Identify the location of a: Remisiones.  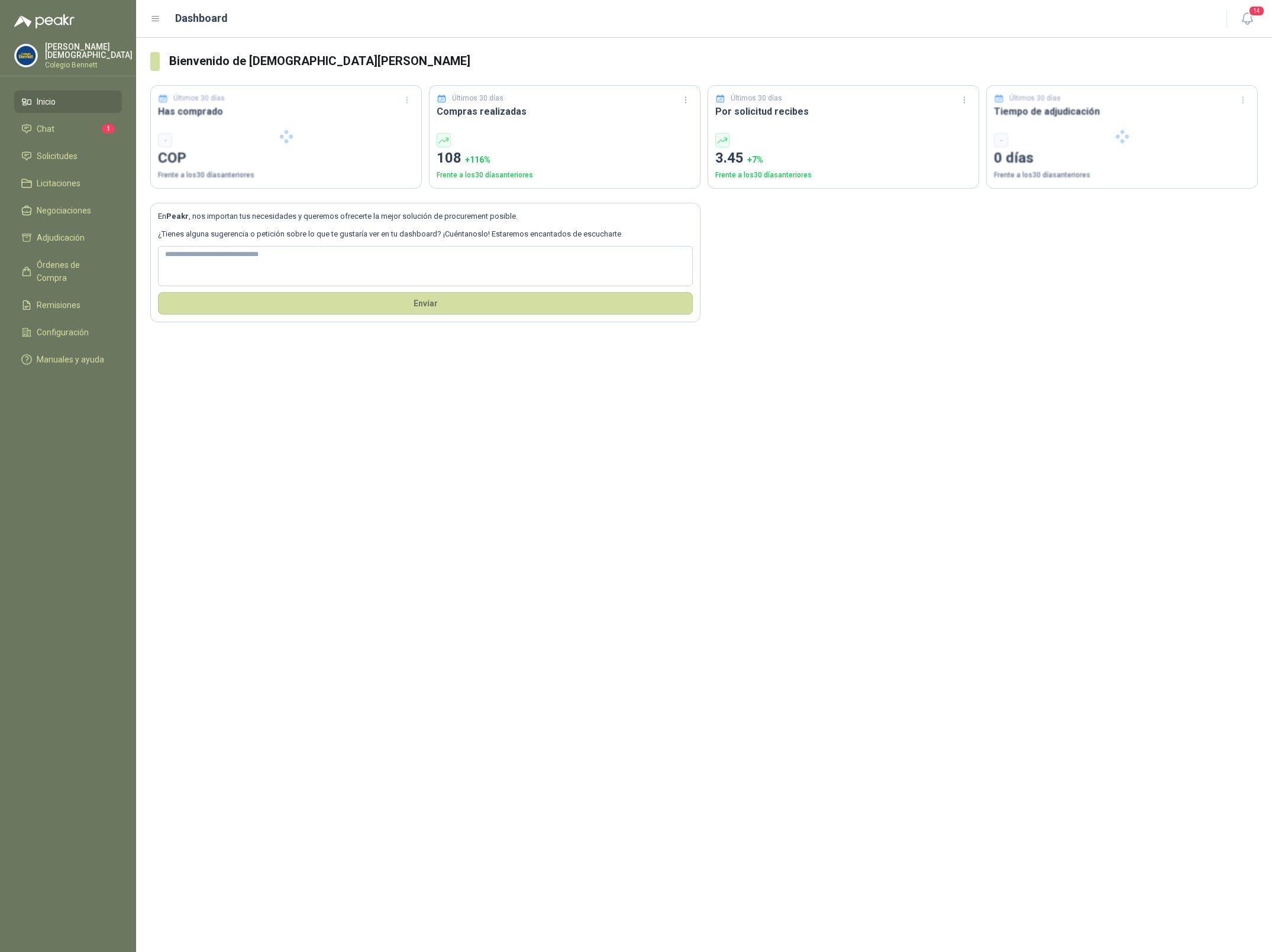
(68, 305).